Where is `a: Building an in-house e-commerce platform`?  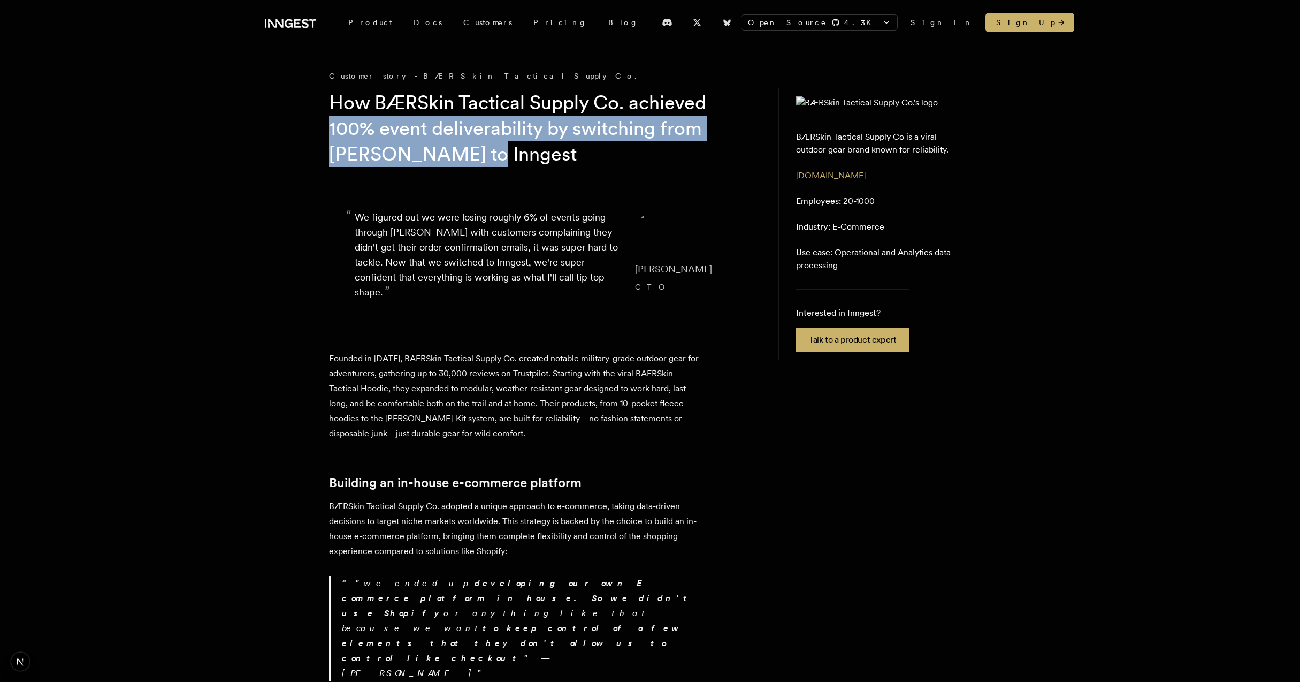
a: Building an in-house e-commerce platform is located at coordinates (455, 483).